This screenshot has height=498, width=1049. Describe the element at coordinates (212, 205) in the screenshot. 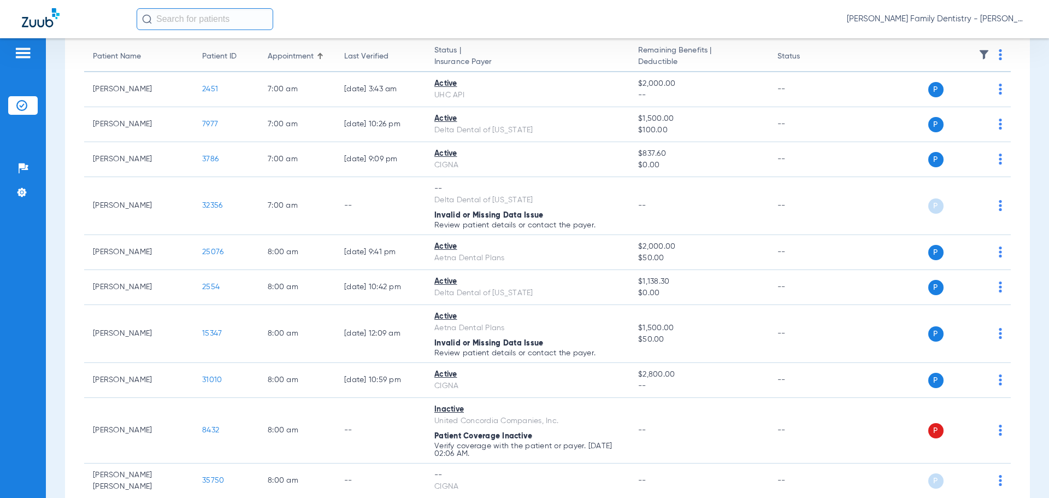

I see `span: 32356` at that location.